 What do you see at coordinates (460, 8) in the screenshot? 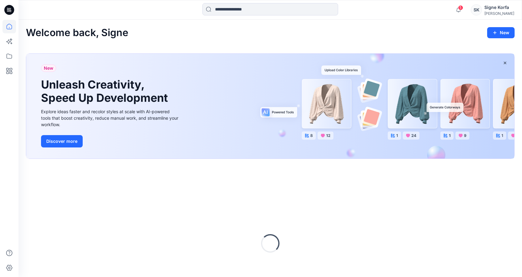
I see `span: 5` at bounding box center [460, 8].